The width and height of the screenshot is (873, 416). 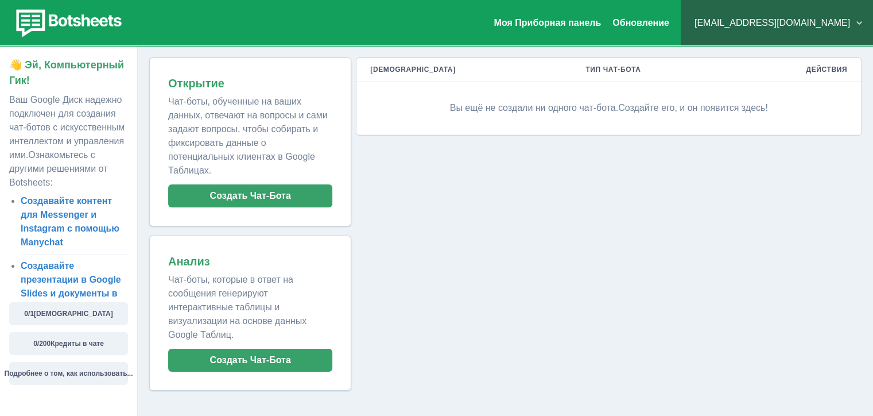 What do you see at coordinates (77, 343) in the screenshot?
I see `ya-tr-span: Кредиты в чате` at bounding box center [77, 343].